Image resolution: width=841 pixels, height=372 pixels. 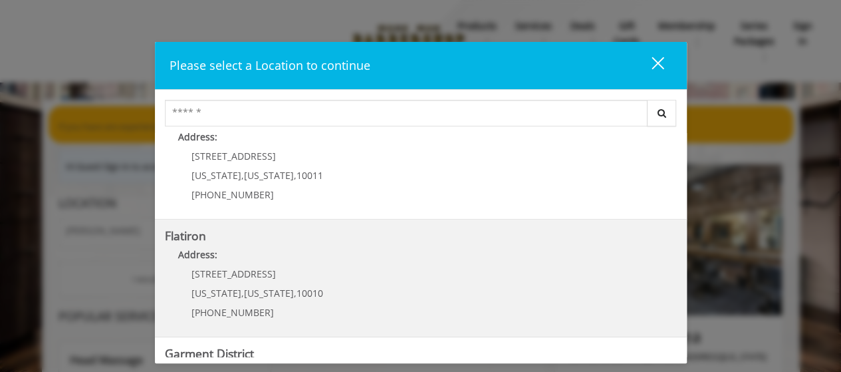 I want to click on i: Search button, so click(x=661, y=113).